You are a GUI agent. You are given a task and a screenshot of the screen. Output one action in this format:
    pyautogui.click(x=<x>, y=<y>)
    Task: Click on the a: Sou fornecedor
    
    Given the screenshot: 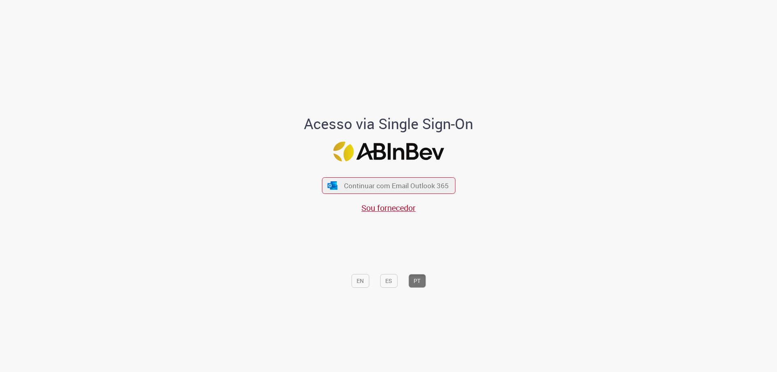 What is the action you would take?
    pyautogui.click(x=388, y=208)
    